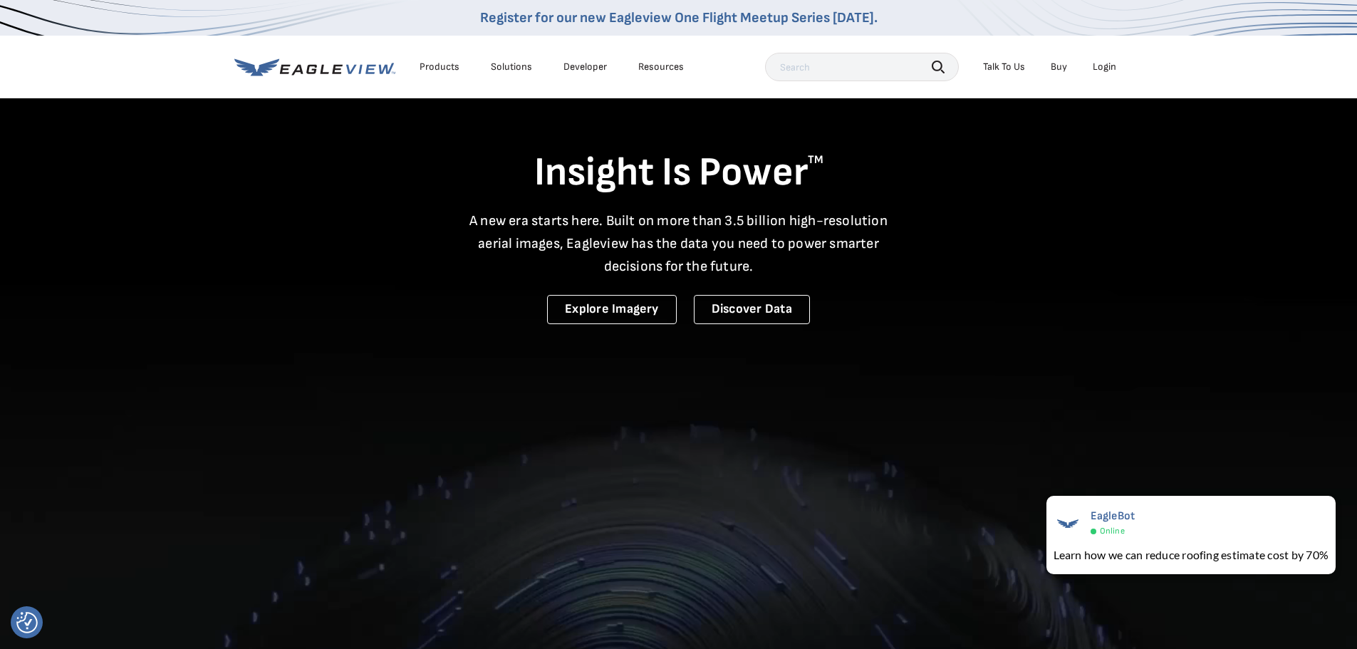 Image resolution: width=1357 pixels, height=649 pixels. I want to click on a: Developer, so click(585, 67).